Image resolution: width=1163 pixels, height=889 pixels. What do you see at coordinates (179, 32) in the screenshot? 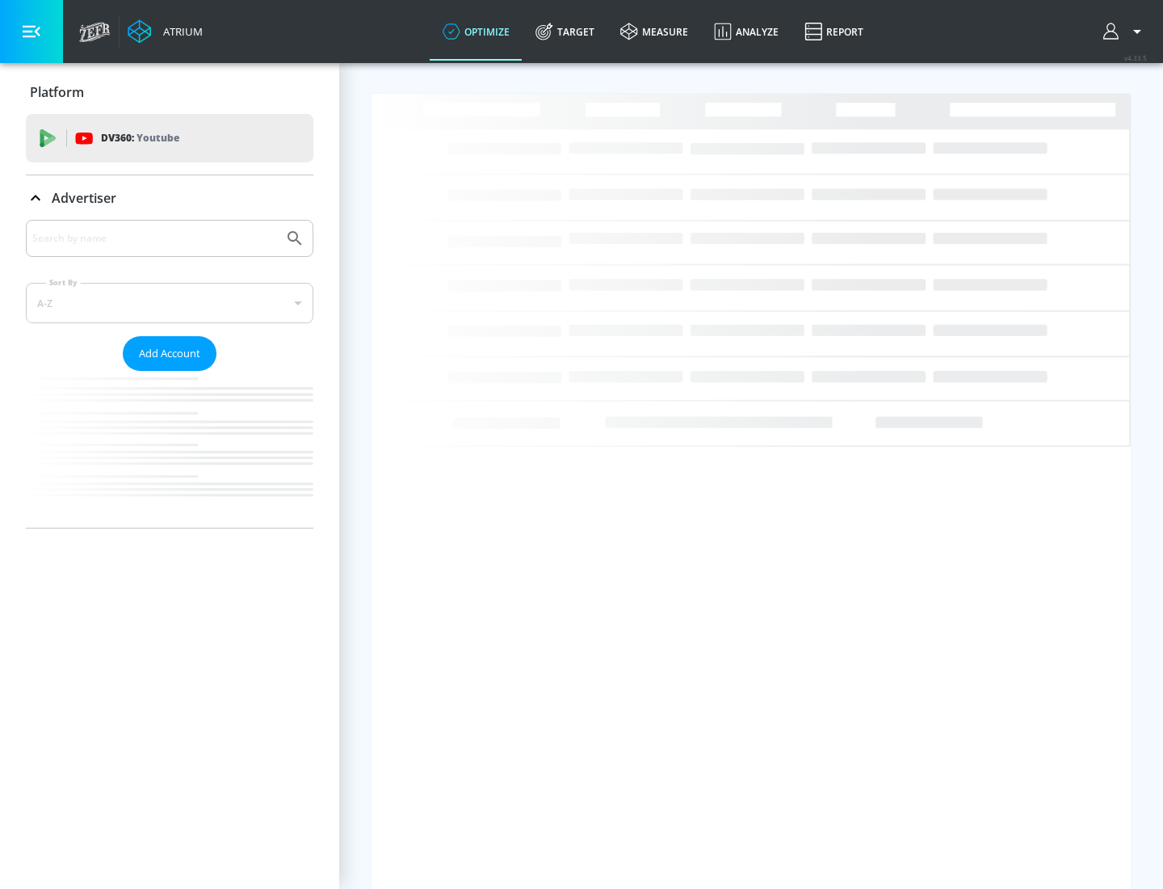
I see `div: Atrium` at bounding box center [179, 32].